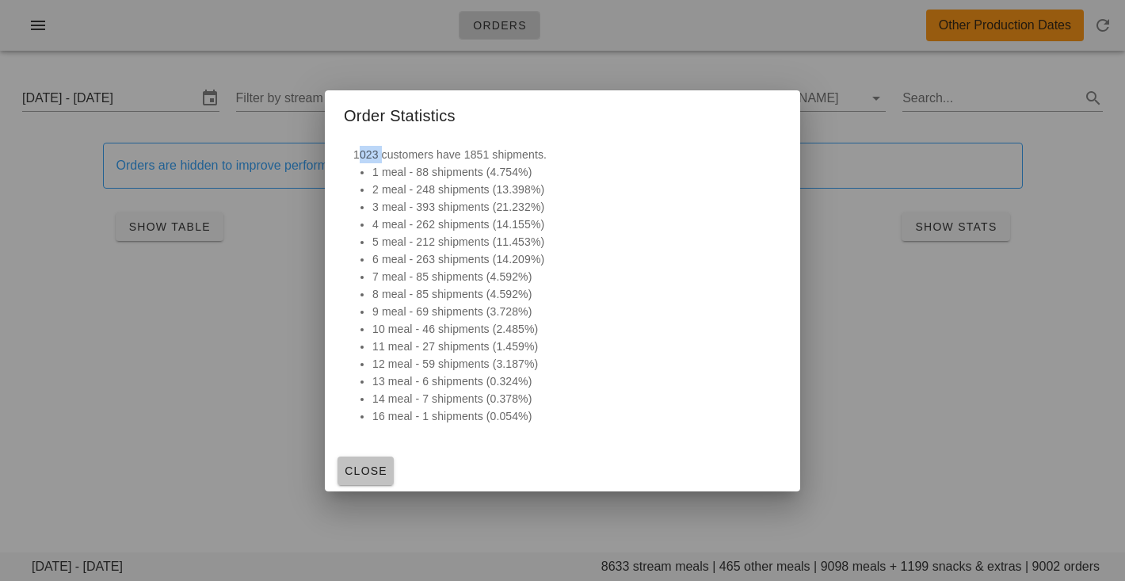  I want to click on li: 10 meal - 46 shipments (2.485%), so click(572, 329).